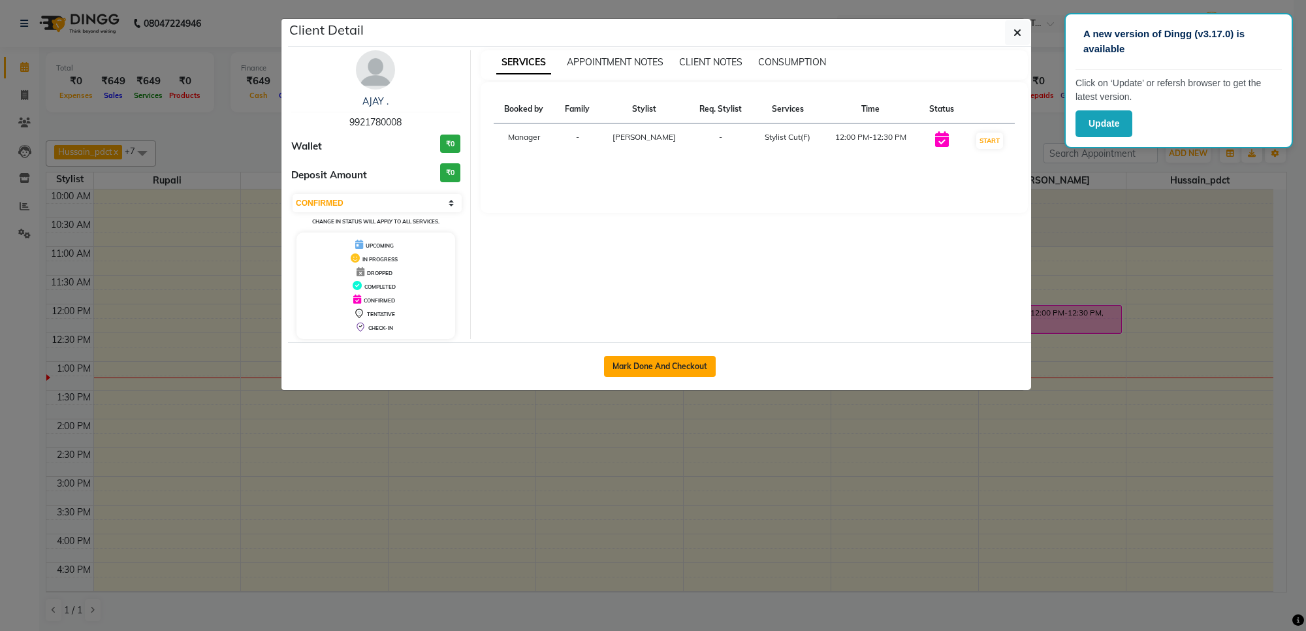  Describe the element at coordinates (375, 70) in the screenshot. I see `img: avatar` at that location.